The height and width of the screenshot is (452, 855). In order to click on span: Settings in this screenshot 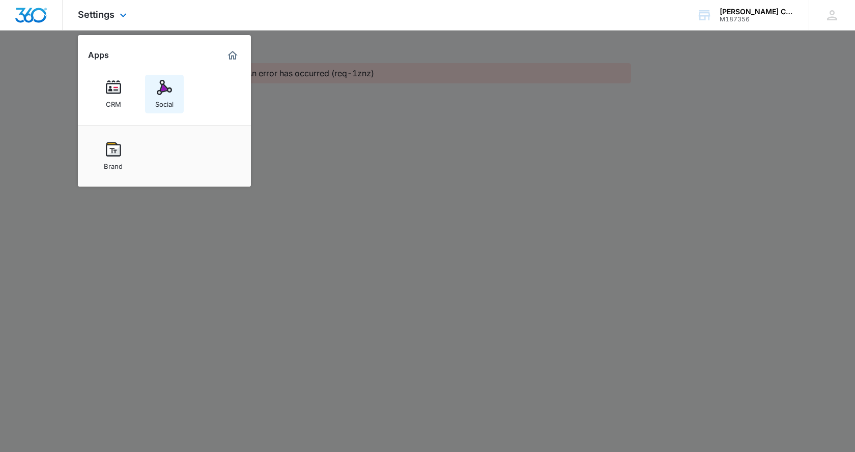, I will do `click(96, 14)`.